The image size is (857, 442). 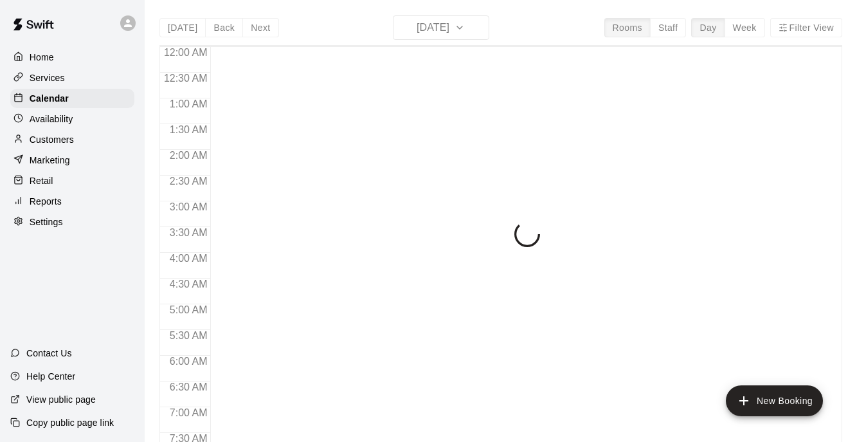 I want to click on a: Reports, so click(x=72, y=201).